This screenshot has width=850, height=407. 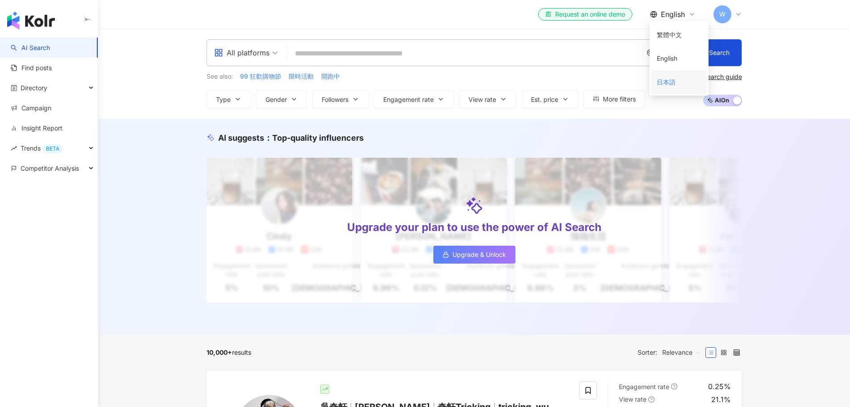 What do you see at coordinates (53, 149) in the screenshot?
I see `div: BETA` at bounding box center [53, 149].